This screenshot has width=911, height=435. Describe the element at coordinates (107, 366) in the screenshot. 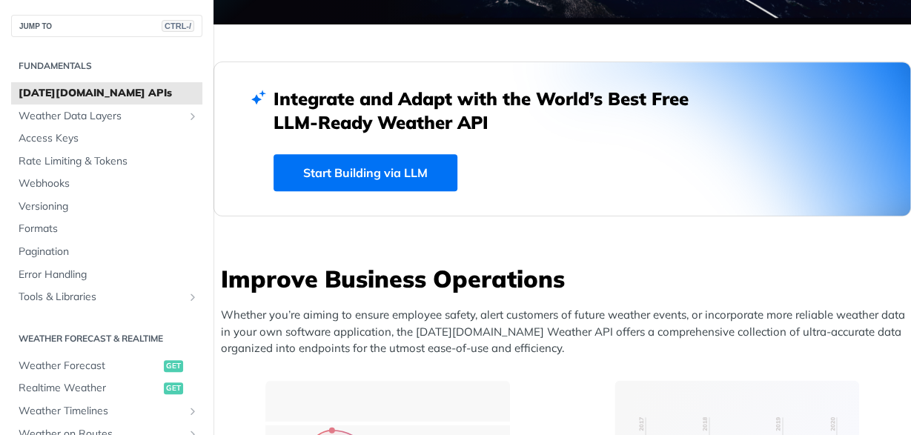

I see `a: Weather Forecastget` at that location.